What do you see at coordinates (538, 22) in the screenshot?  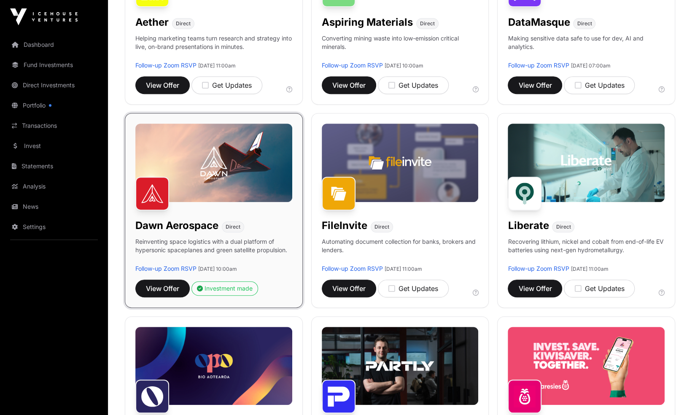 I see `h1: DataMasque` at bounding box center [538, 22].